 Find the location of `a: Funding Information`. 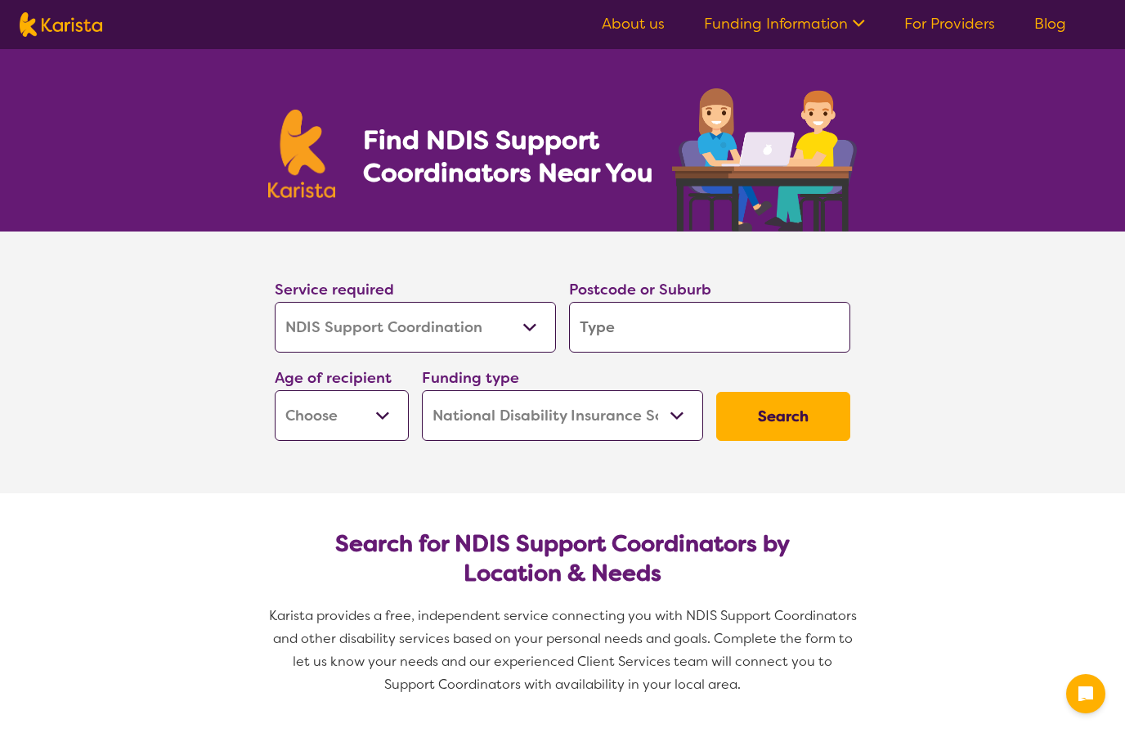

a: Funding Information is located at coordinates (784, 24).